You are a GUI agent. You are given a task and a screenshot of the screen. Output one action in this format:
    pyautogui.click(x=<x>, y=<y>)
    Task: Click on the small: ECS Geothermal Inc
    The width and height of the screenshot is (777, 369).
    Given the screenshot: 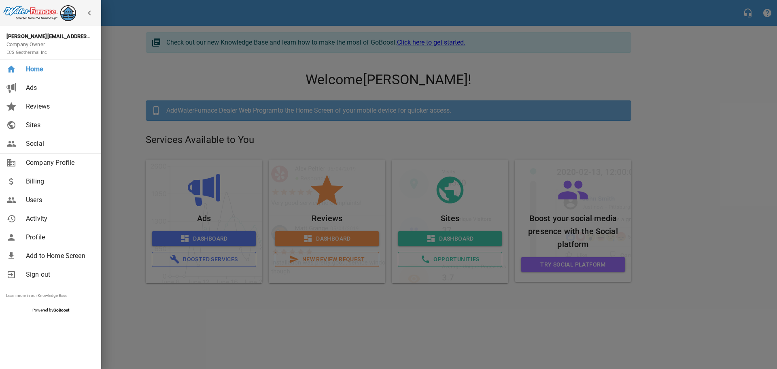 What is the action you would take?
    pyautogui.click(x=27, y=52)
    